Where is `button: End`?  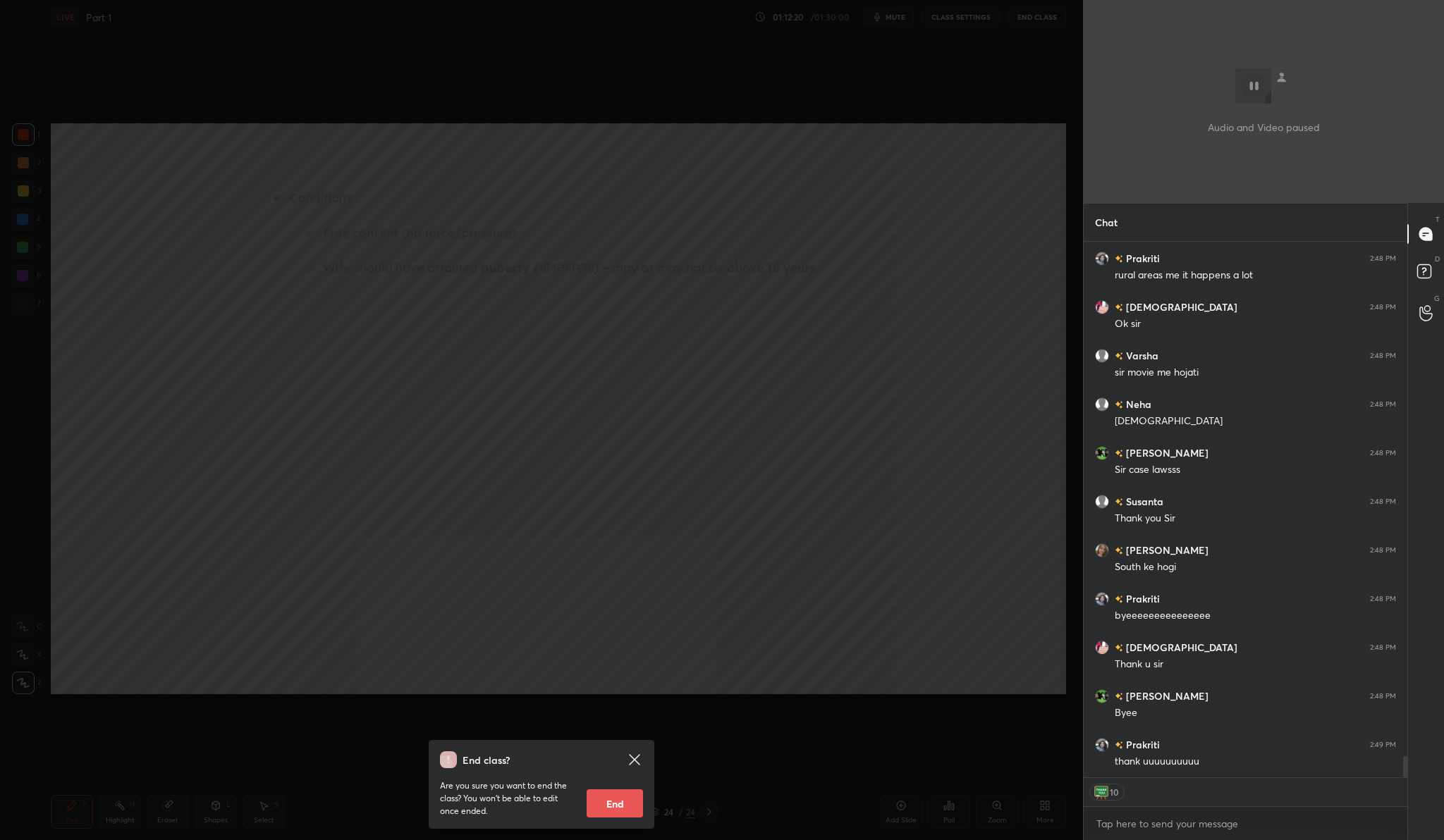
button: End is located at coordinates (615, 804).